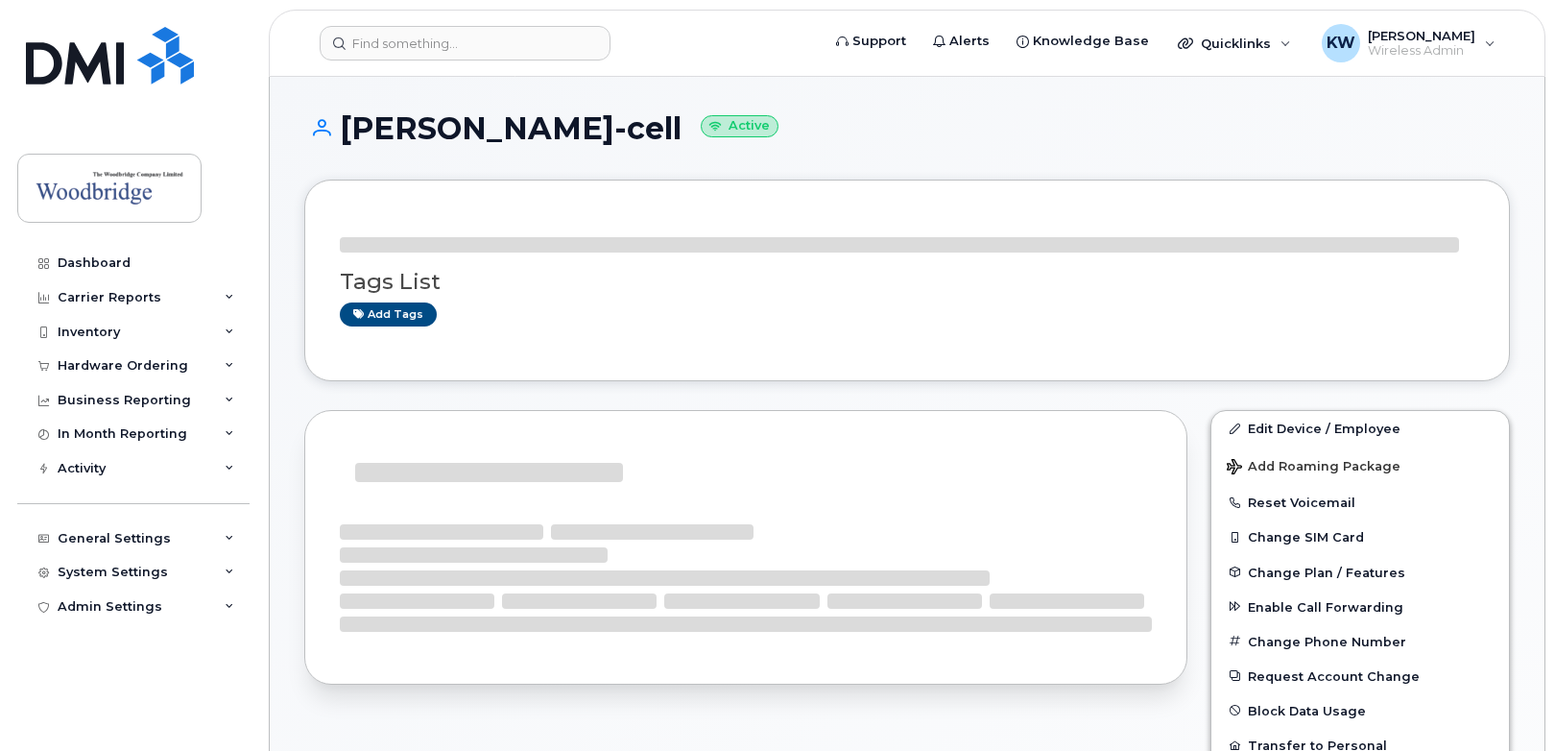 Image resolution: width=1555 pixels, height=751 pixels. I want to click on span: Add Roaming Package, so click(1313, 468).